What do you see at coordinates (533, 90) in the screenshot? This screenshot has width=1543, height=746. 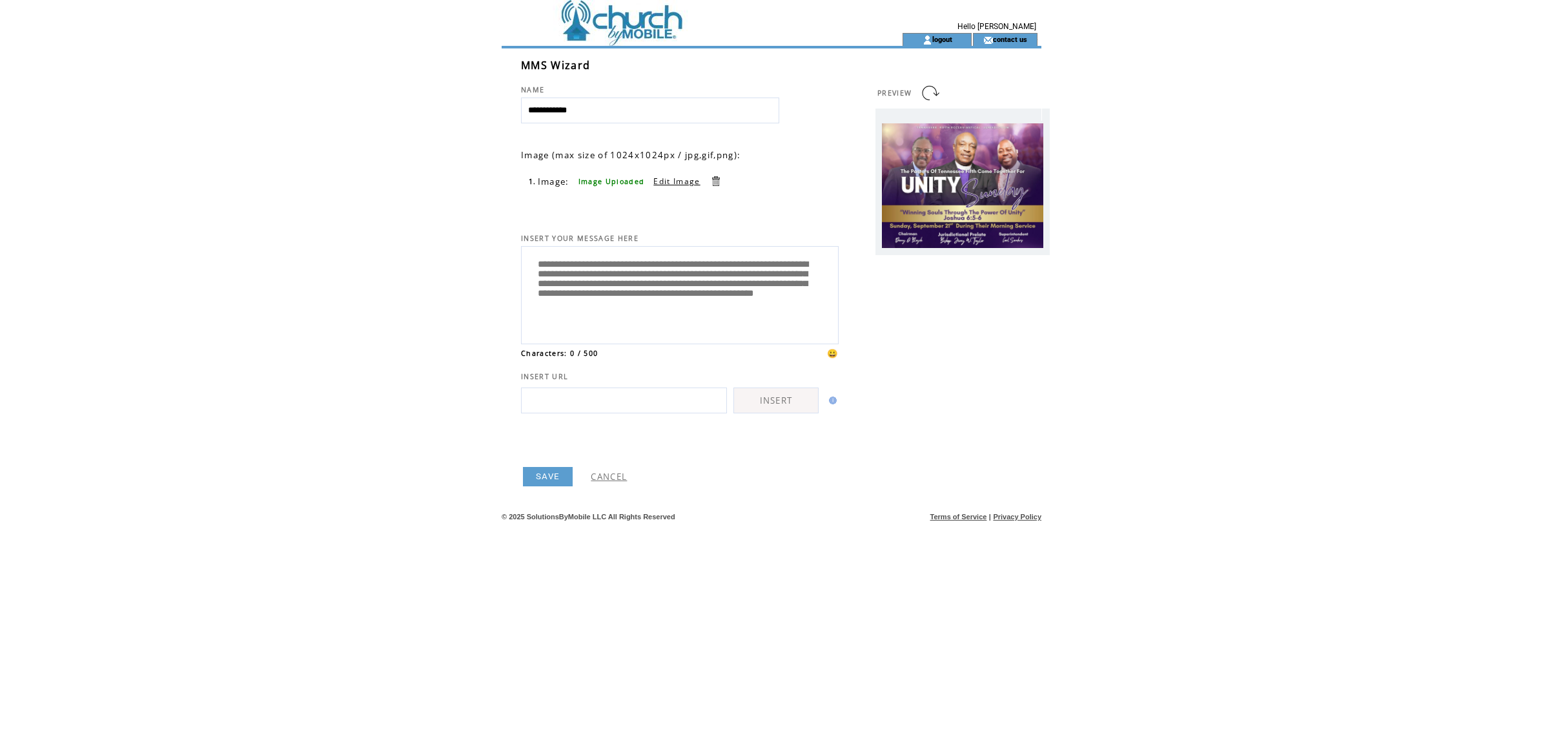 I see `span: NAME` at bounding box center [533, 90].